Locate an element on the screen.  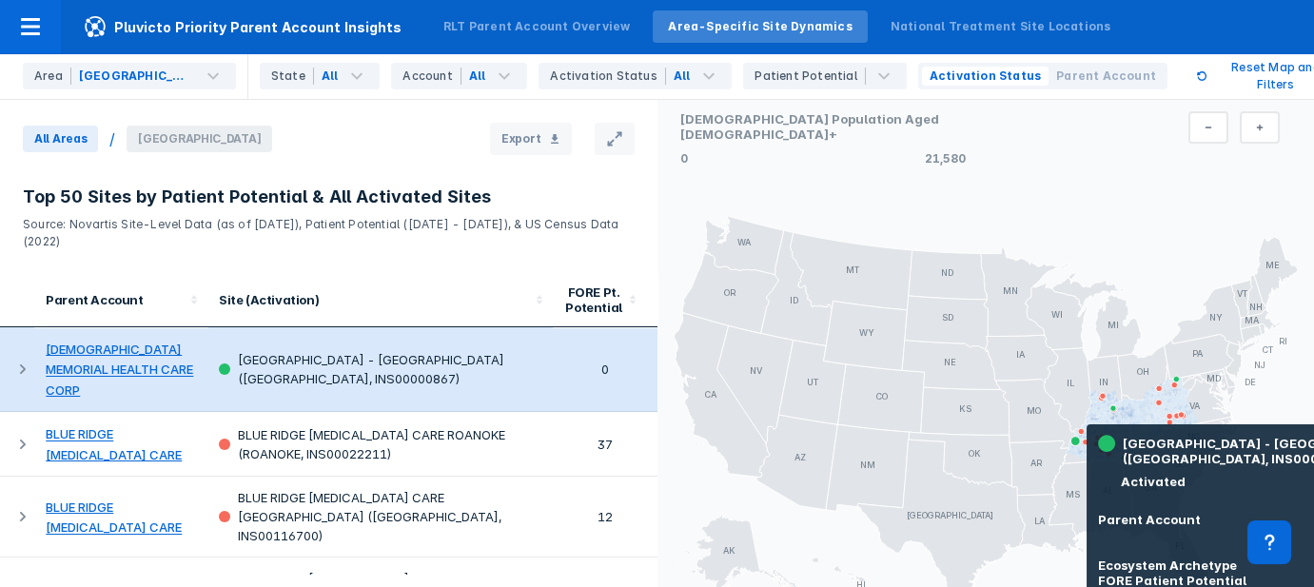
span: Export is located at coordinates (521, 139).